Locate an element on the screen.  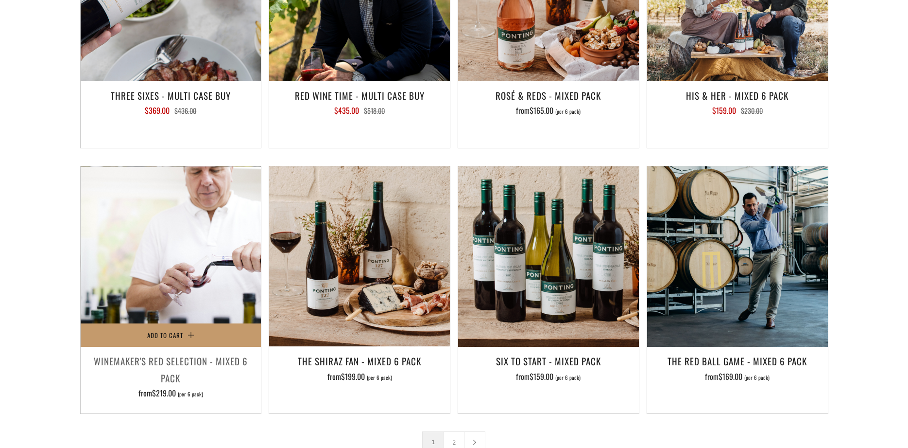
span: $199.00 is located at coordinates (353, 376).